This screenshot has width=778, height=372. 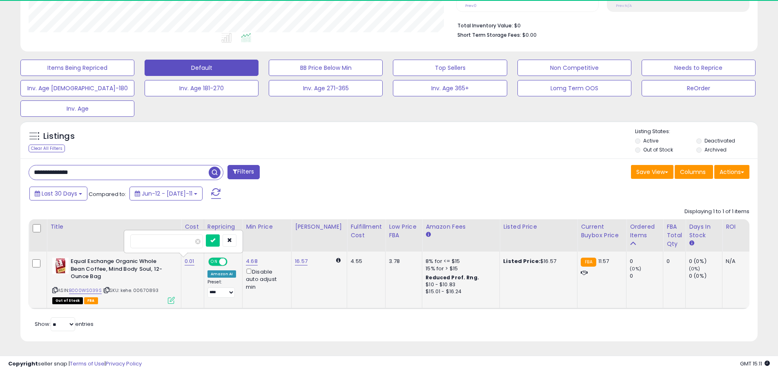 I want to click on span: | SKU: kehe. 00670893, so click(x=131, y=290).